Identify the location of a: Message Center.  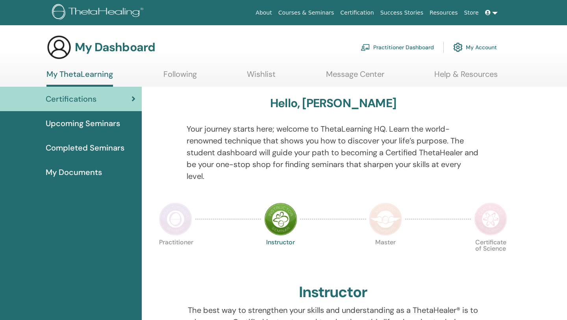
(355, 77).